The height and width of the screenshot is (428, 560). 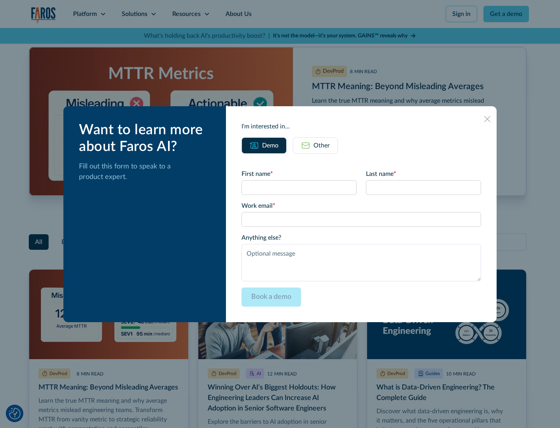 I want to click on form: Email Form, so click(x=361, y=238).